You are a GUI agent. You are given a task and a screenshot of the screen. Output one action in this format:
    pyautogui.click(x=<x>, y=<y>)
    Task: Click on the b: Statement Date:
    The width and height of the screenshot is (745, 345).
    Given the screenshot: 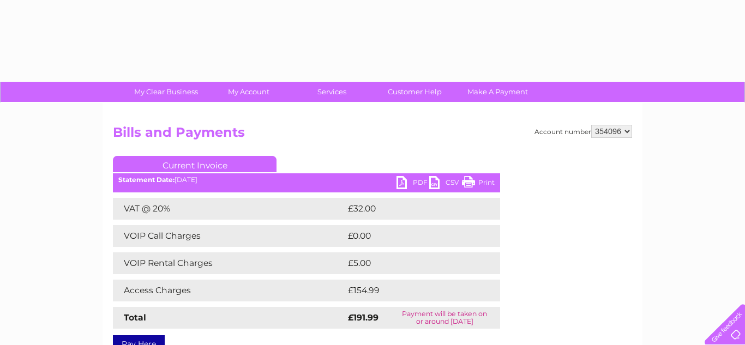 What is the action you would take?
    pyautogui.click(x=146, y=180)
    